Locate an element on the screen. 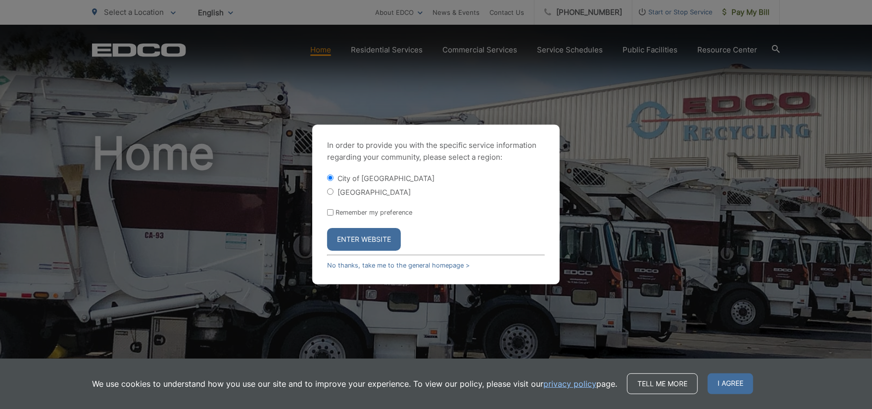 Image resolution: width=872 pixels, height=409 pixels. p: We use cookies to understand how you use our site and to improve your experience. To view our pol... is located at coordinates (354, 384).